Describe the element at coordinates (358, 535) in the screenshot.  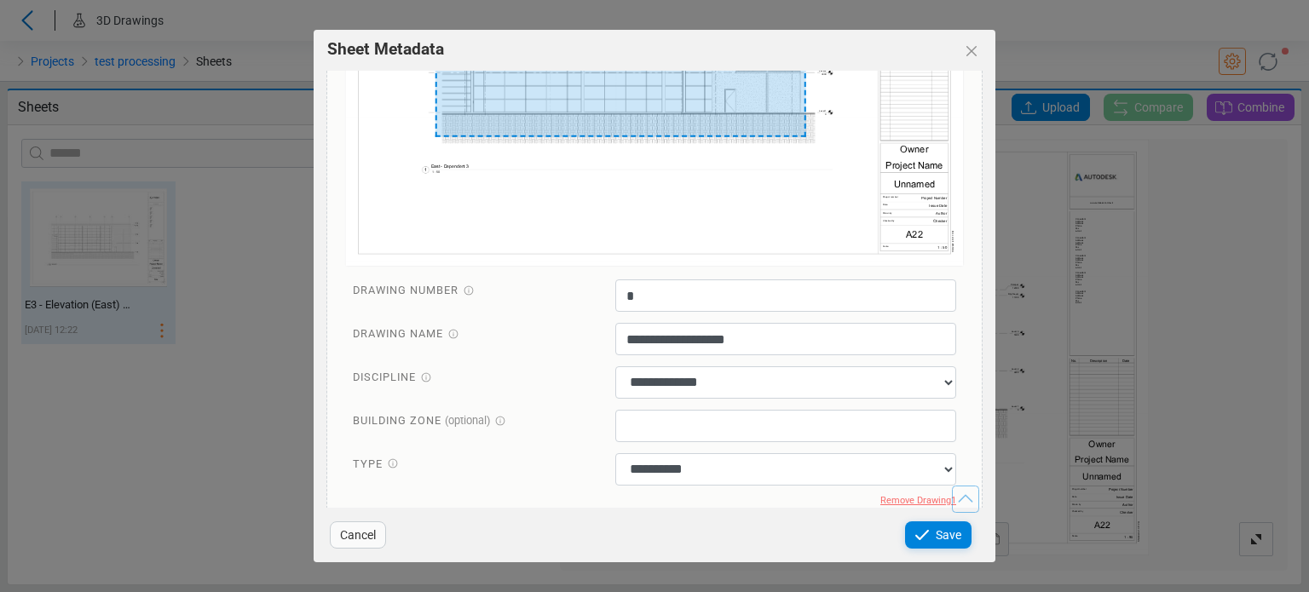
I see `span: Cancel` at that location.